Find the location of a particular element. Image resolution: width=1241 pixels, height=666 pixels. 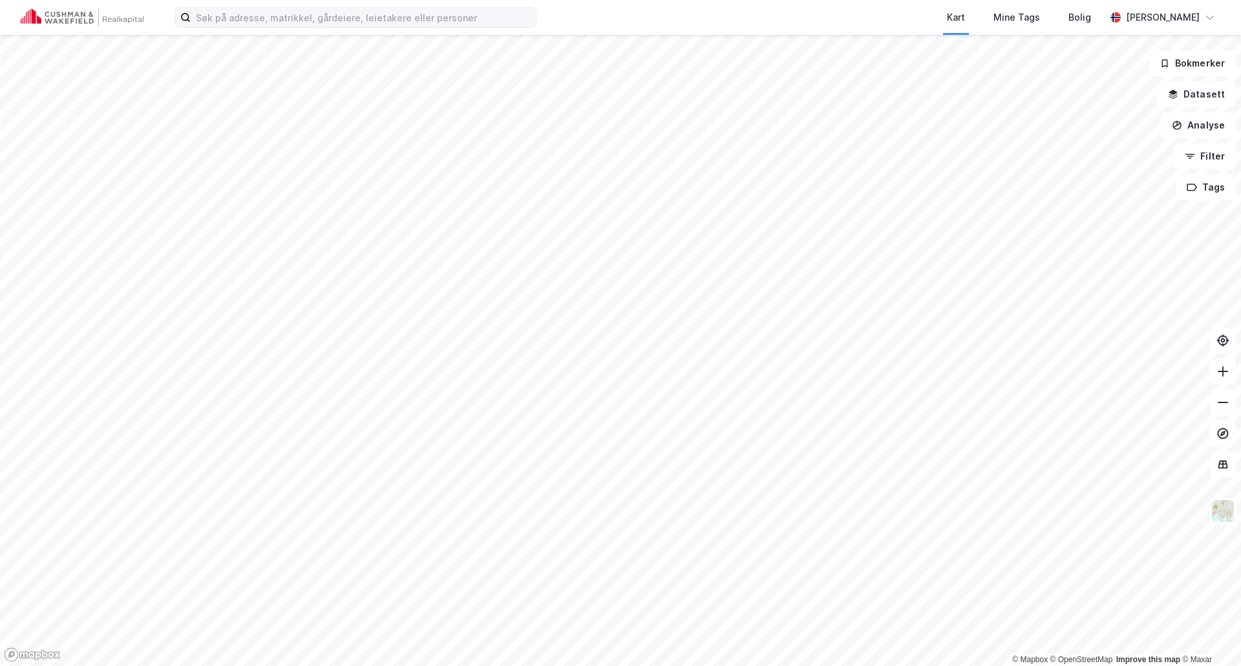

a: Mapbox is located at coordinates (1029, 660).